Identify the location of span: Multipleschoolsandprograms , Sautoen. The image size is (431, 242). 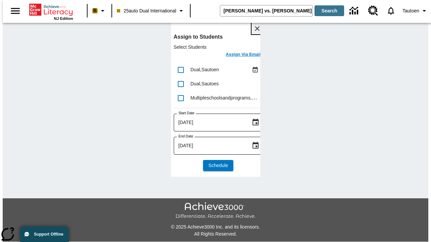
(230, 98).